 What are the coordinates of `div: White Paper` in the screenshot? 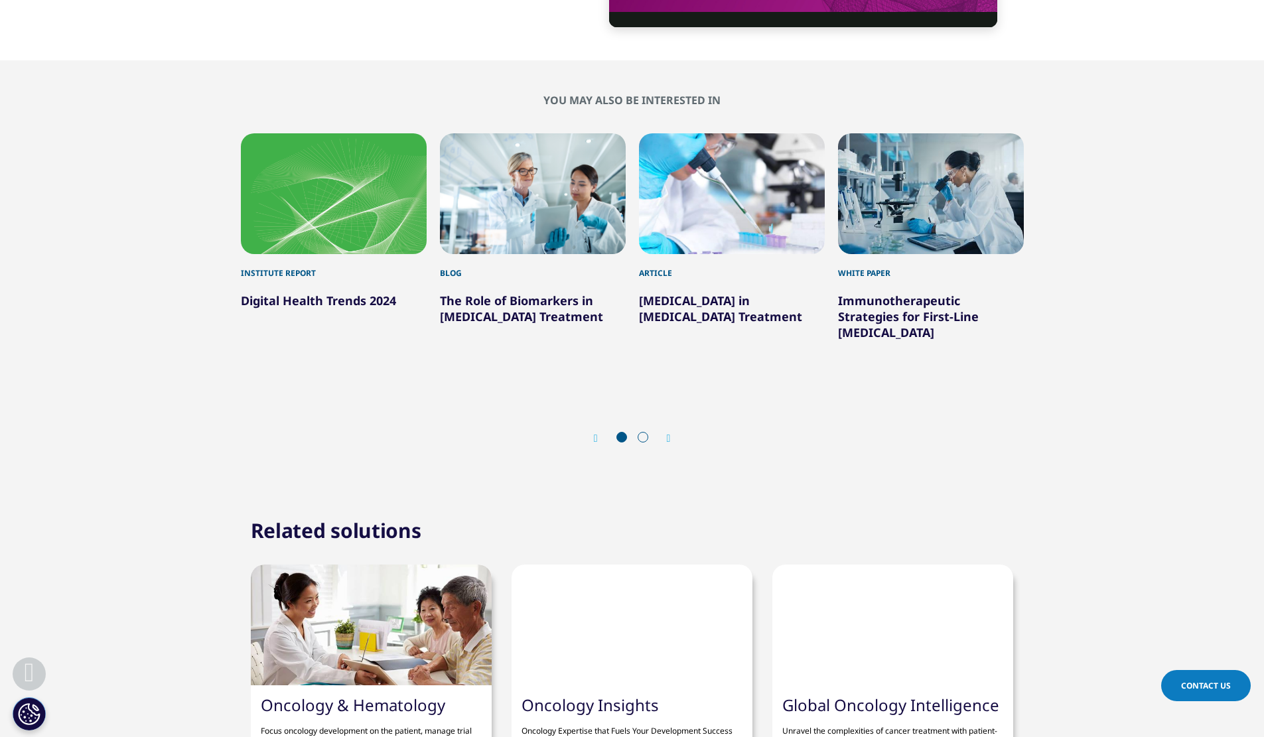 It's located at (931, 267).